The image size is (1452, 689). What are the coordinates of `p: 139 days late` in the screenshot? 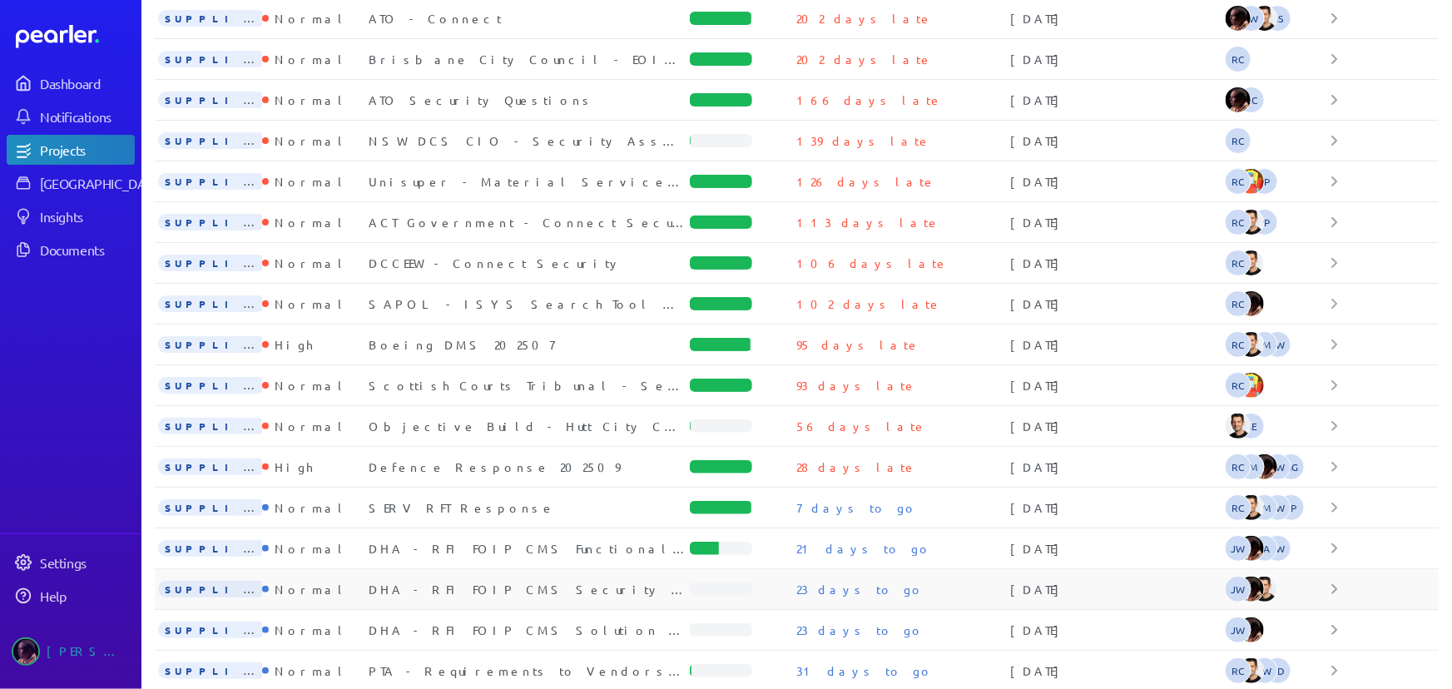 It's located at (864, 141).